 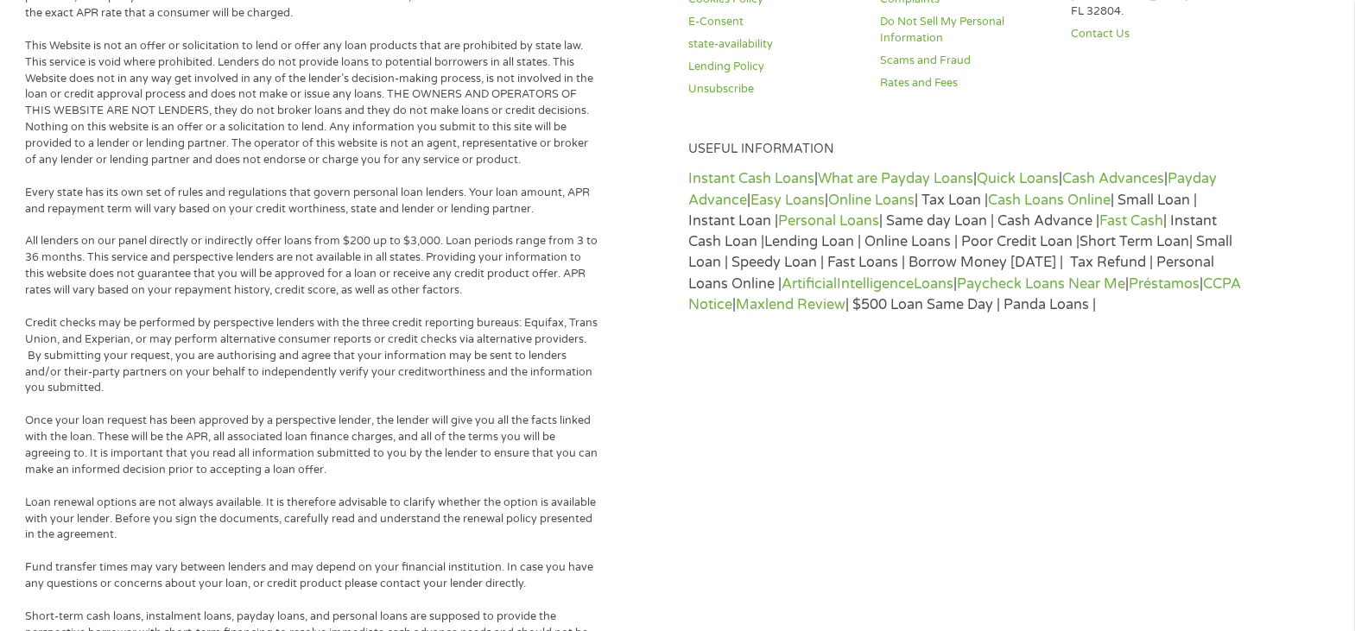 I want to click on a: Payday Advance, so click(x=953, y=189).